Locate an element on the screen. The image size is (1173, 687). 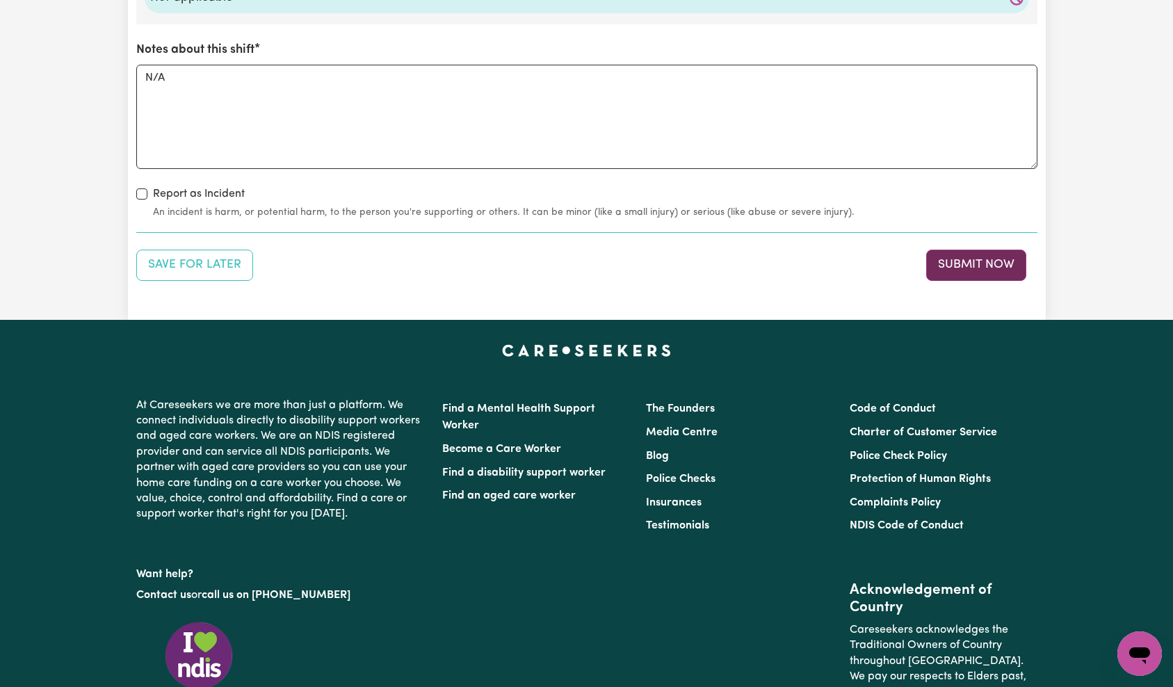
a: Police Check Policy is located at coordinates (898, 456).